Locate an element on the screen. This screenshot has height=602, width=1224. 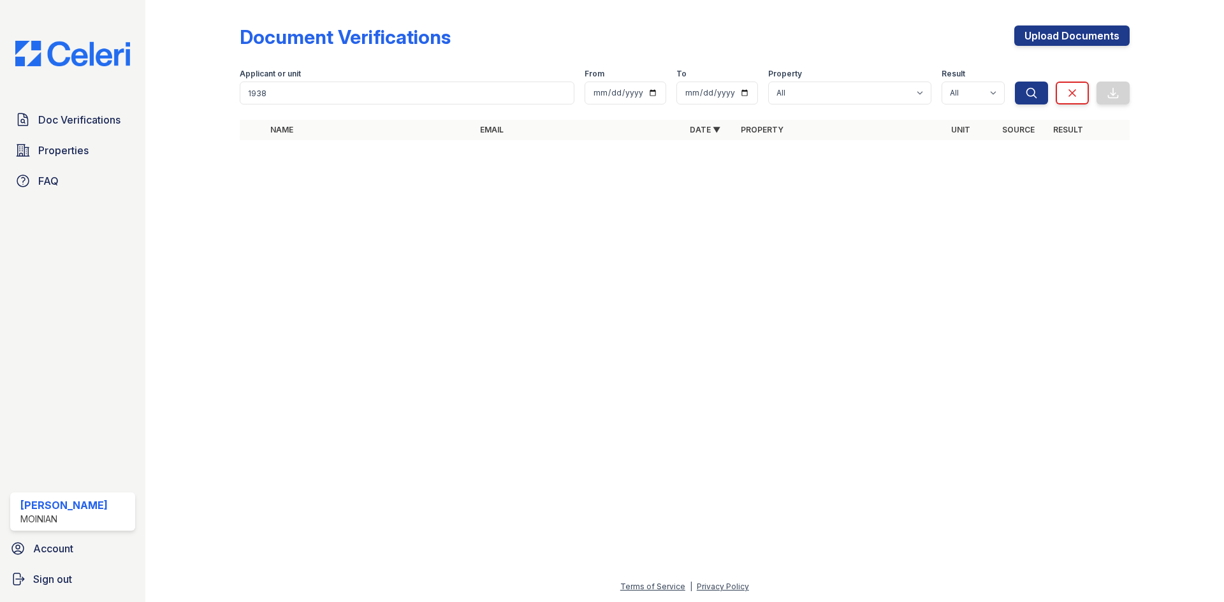
a: Name is located at coordinates (282, 129).